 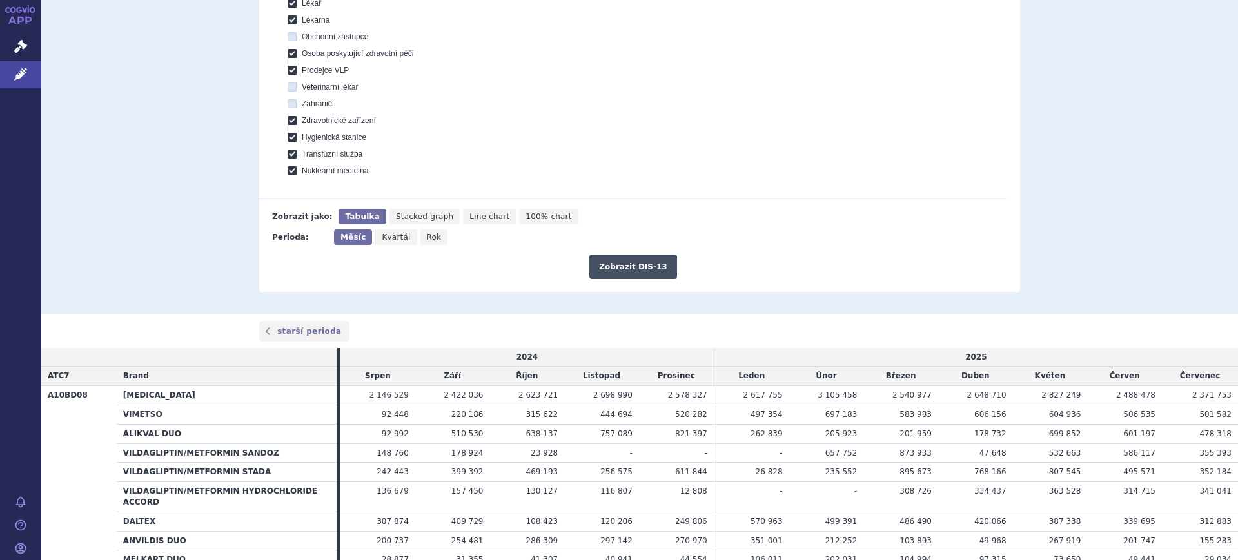 I want to click on td: Únor, so click(x=827, y=377).